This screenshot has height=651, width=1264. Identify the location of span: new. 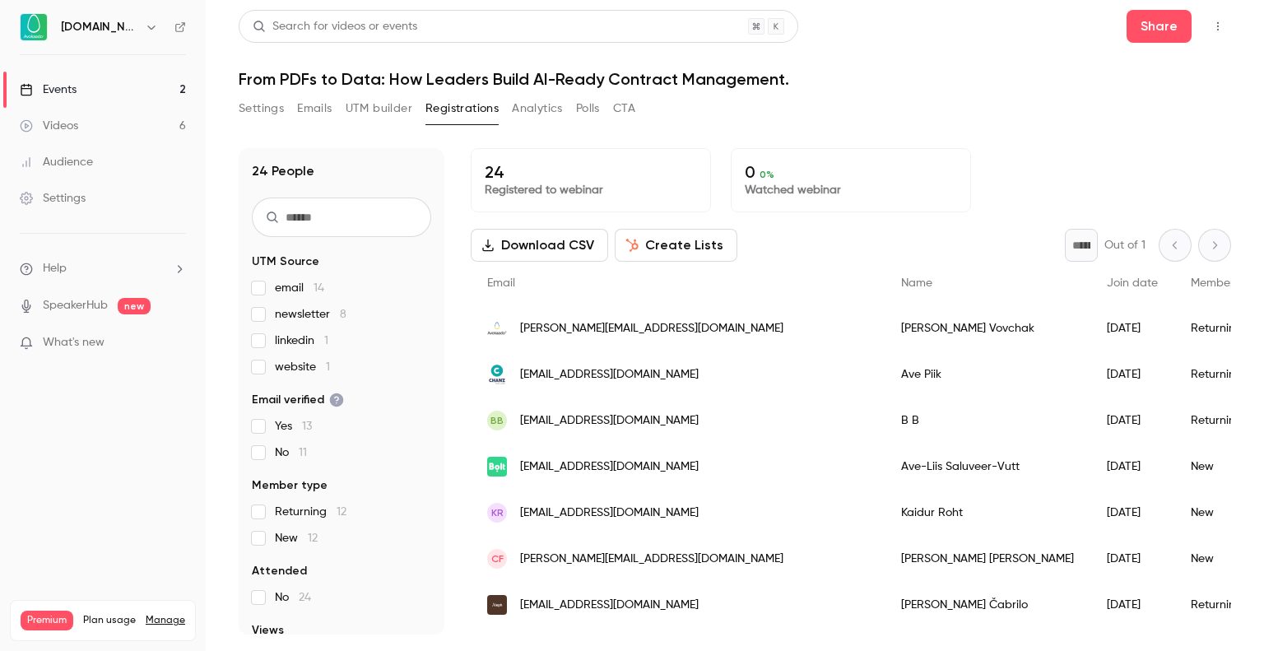
(134, 306).